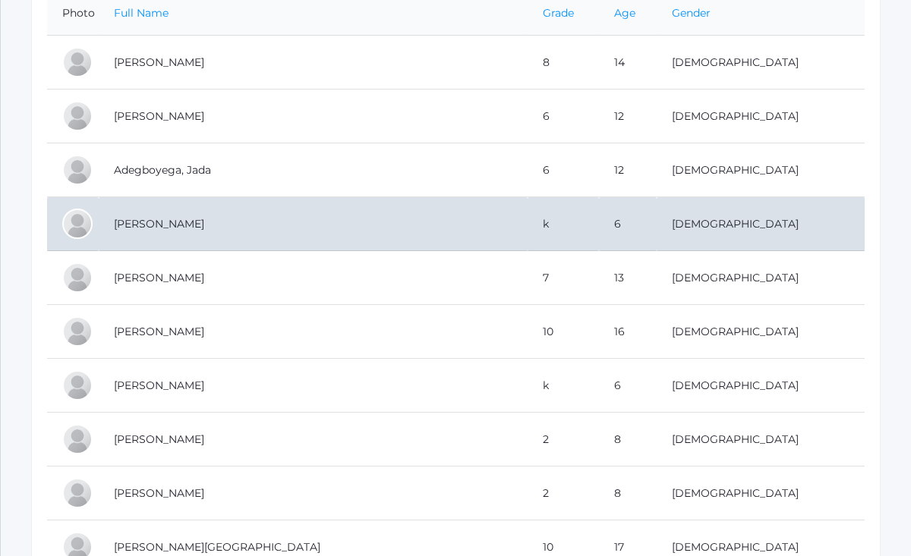 The width and height of the screenshot is (911, 556). Describe the element at coordinates (77, 386) in the screenshot. I see `div: Scarlett Bailey` at that location.